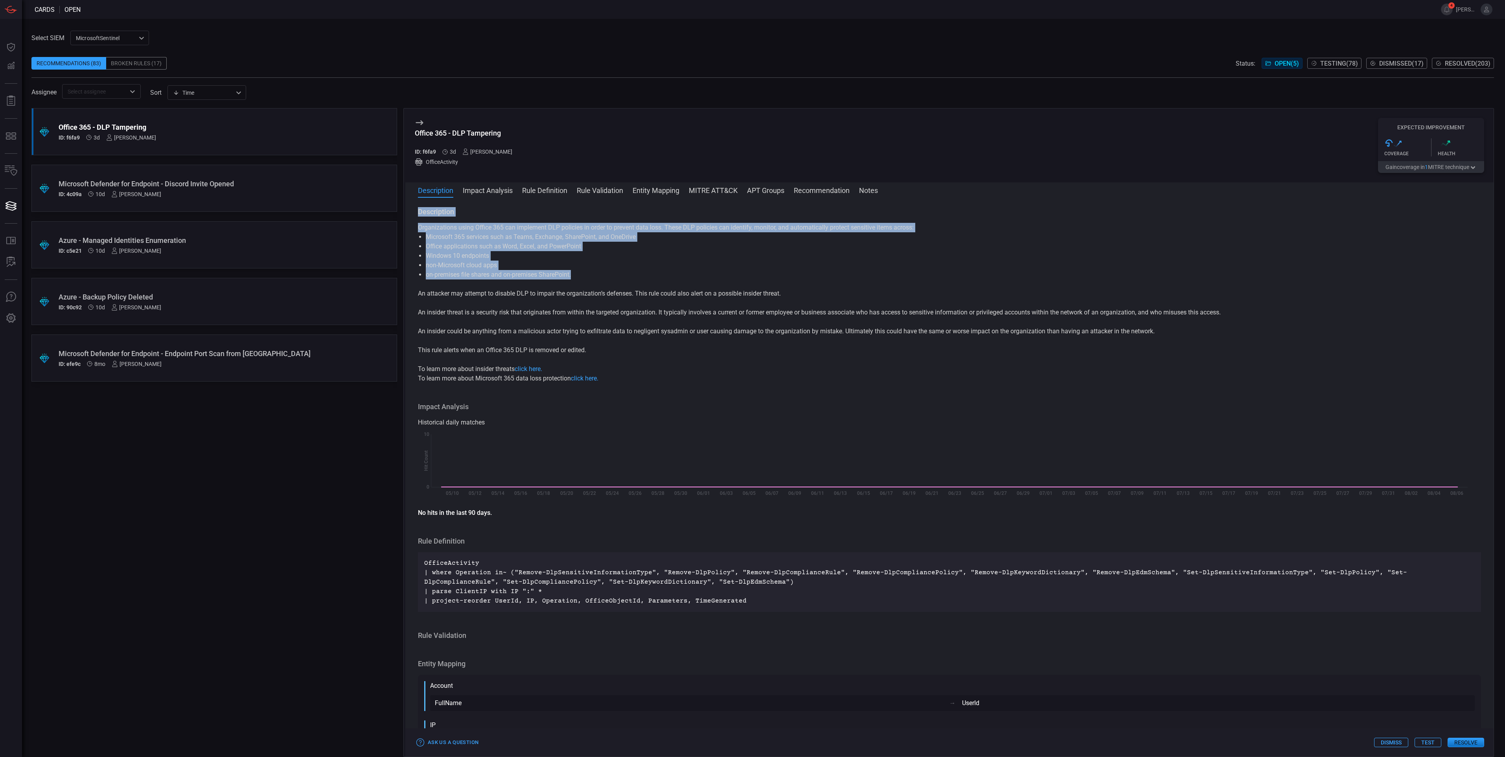  Describe the element at coordinates (950, 350) in the screenshot. I see `p: This rule alerts when an Office 365 DLP is removed or edited.` at that location.